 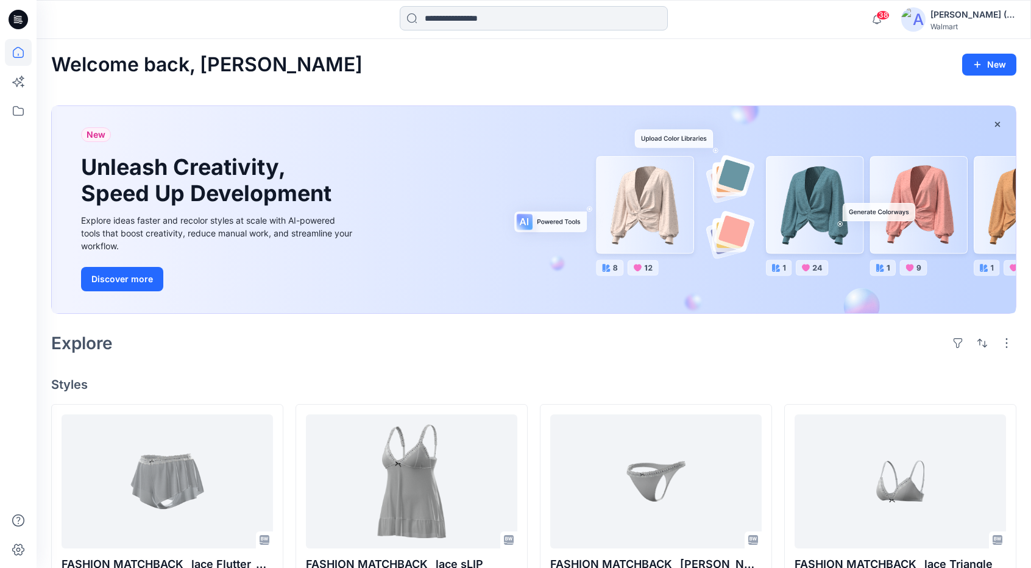 What do you see at coordinates (656, 481) in the screenshot?
I see `a: FASHION MATCHBACK_ lace Thongi` at bounding box center [656, 481].